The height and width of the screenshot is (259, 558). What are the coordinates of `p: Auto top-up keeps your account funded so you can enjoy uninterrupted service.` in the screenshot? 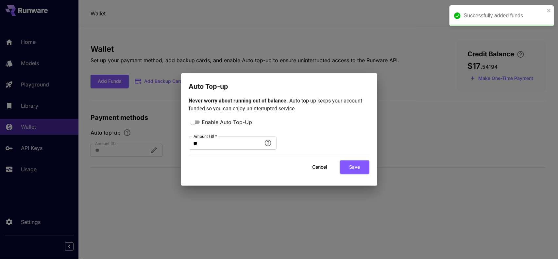 It's located at (279, 105).